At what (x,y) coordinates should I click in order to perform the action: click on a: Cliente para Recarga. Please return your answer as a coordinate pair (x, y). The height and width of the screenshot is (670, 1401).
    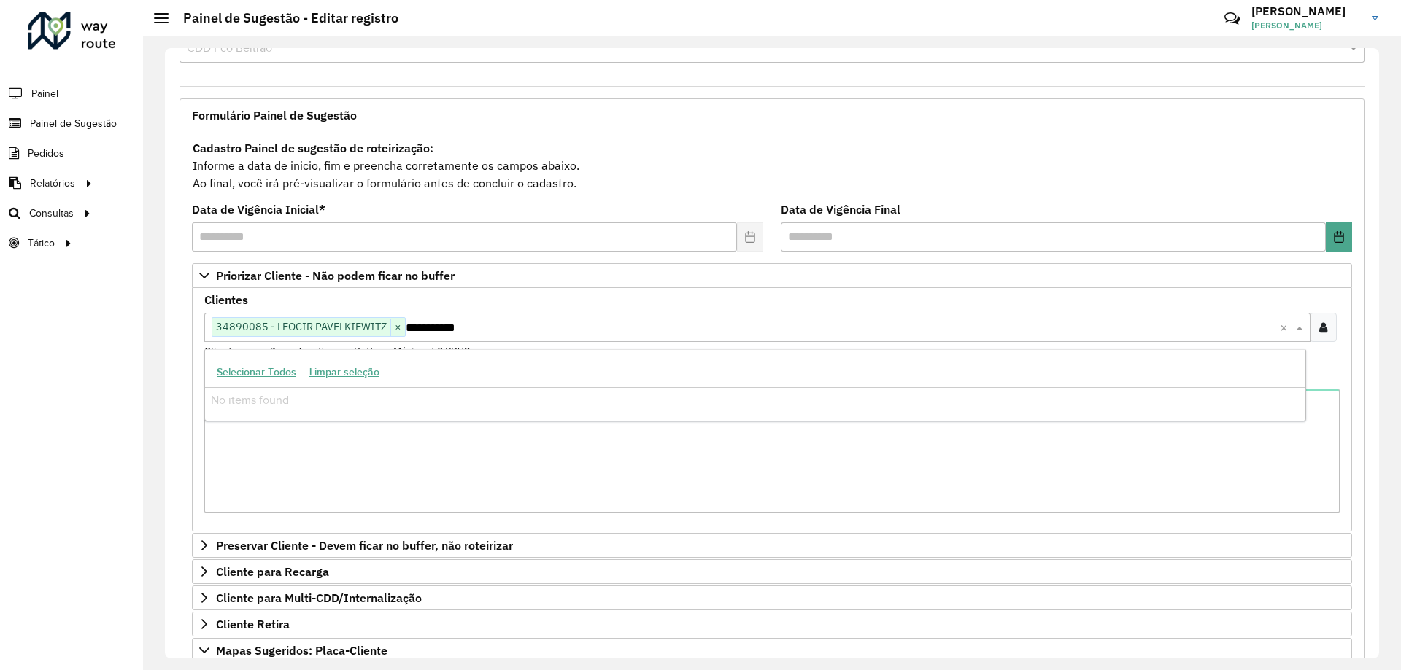
    Looking at the image, I should click on (772, 572).